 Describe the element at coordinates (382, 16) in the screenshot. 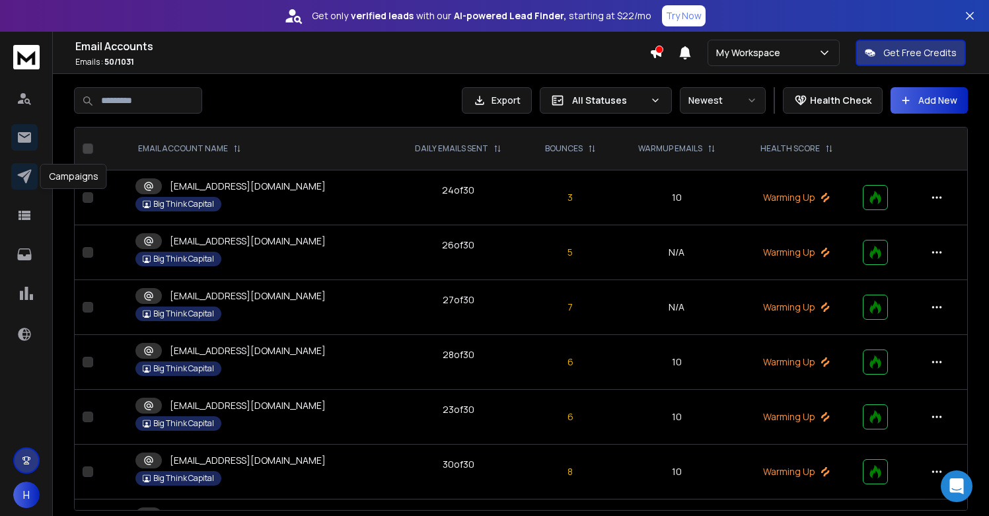

I see `strong: verified leads` at that location.